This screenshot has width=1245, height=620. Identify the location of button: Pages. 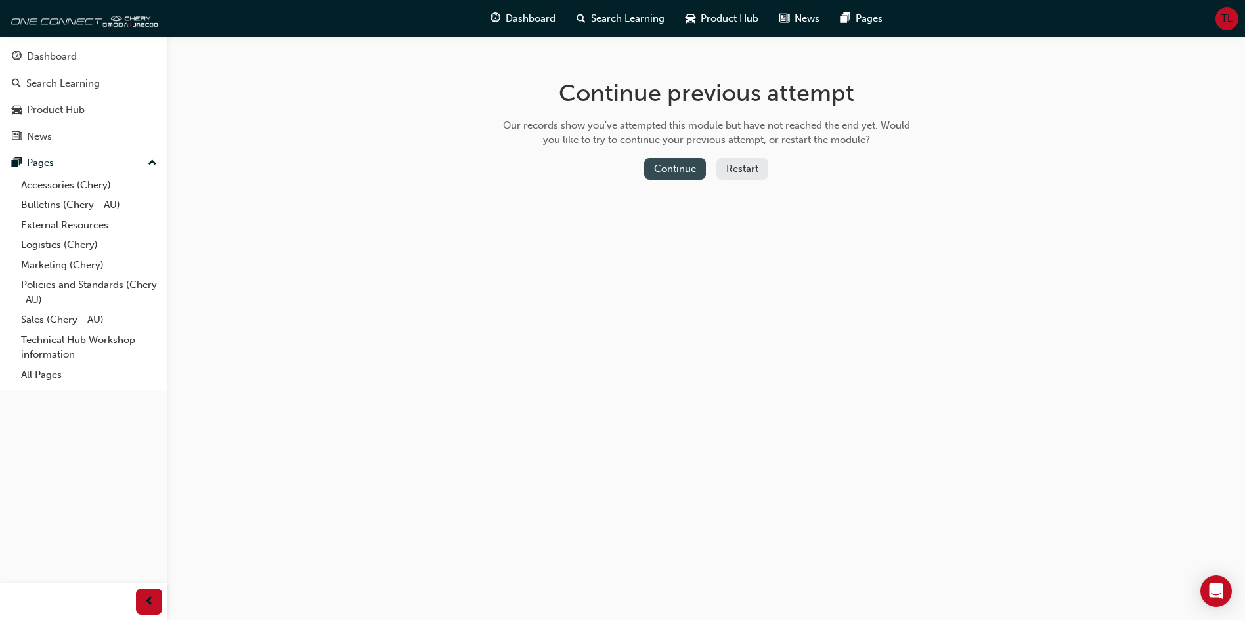
(83, 163).